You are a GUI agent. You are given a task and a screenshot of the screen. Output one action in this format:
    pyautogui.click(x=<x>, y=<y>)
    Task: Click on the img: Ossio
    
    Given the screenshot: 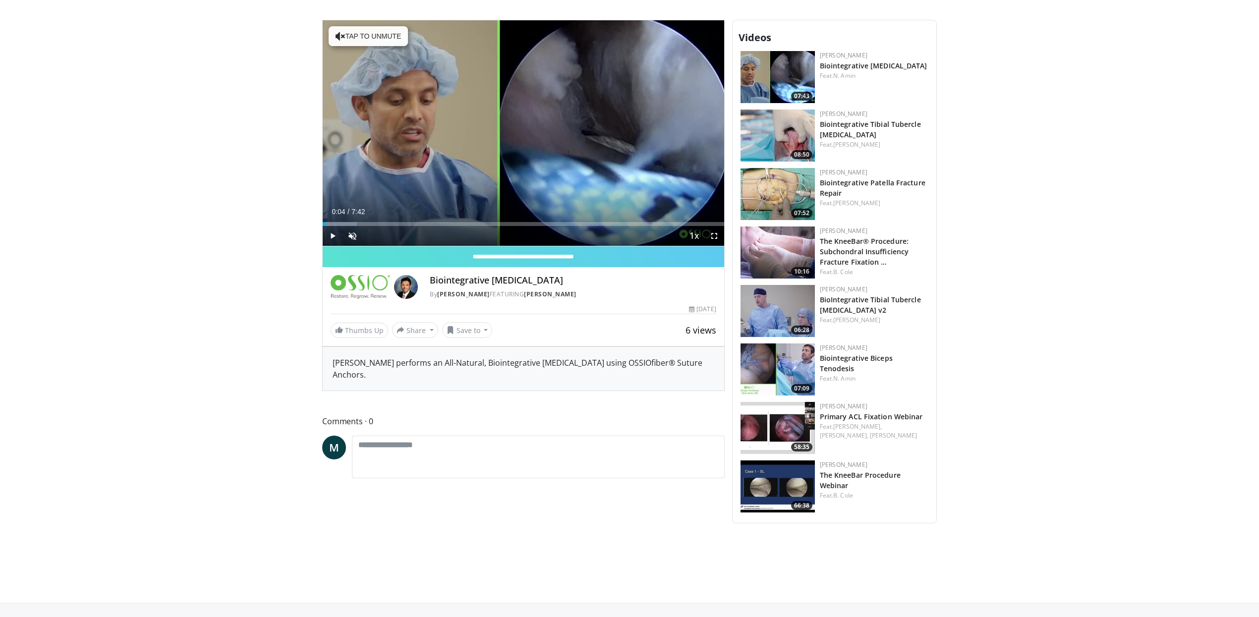 What is the action you would take?
    pyautogui.click(x=360, y=287)
    